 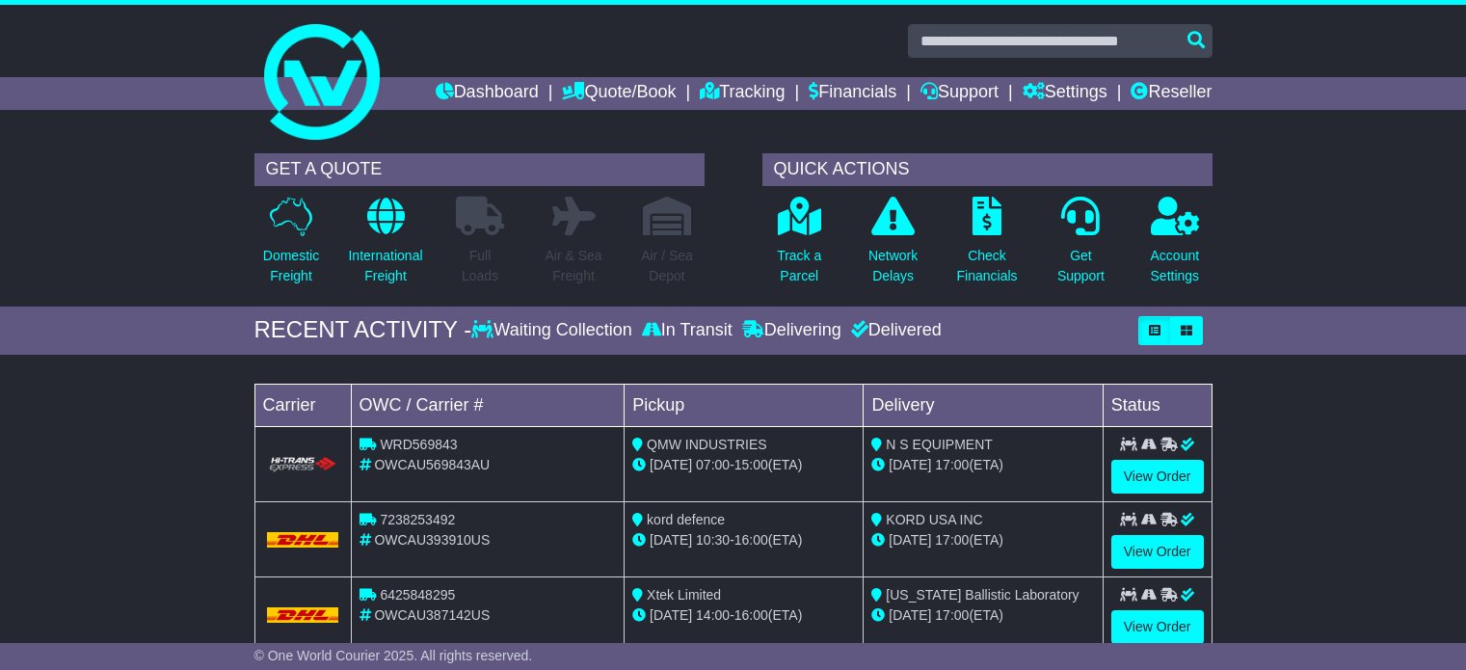 I want to click on p: Full Loads, so click(x=480, y=266).